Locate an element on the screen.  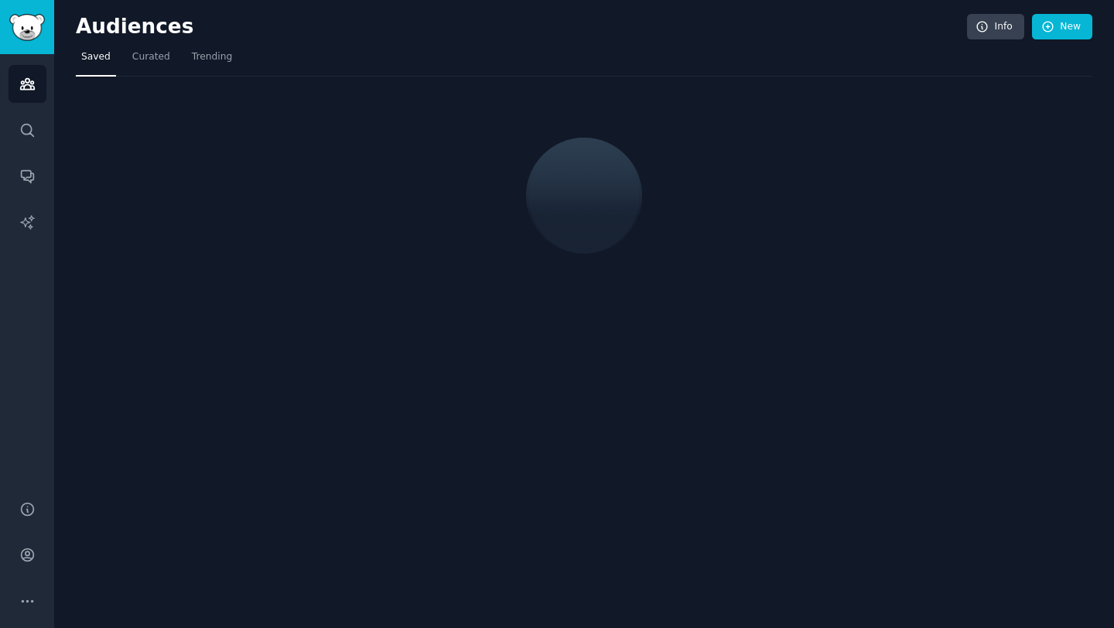
span: Curated is located at coordinates (151, 57).